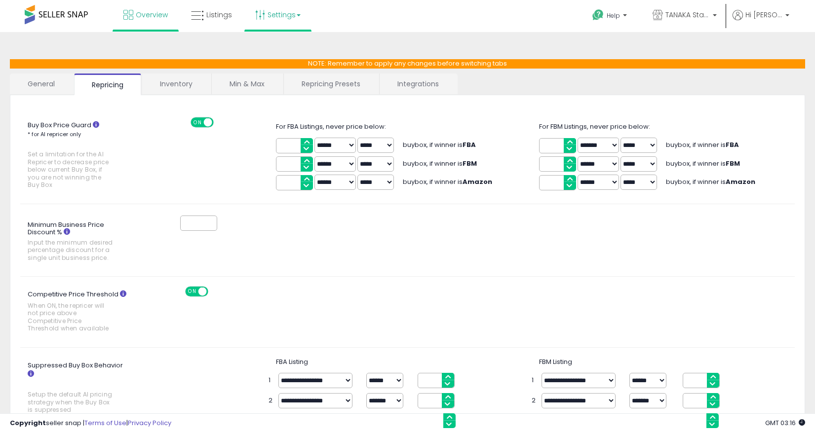  What do you see at coordinates (594, 126) in the screenshot?
I see `span: For FBM Listings, never price below:` at bounding box center [594, 126].